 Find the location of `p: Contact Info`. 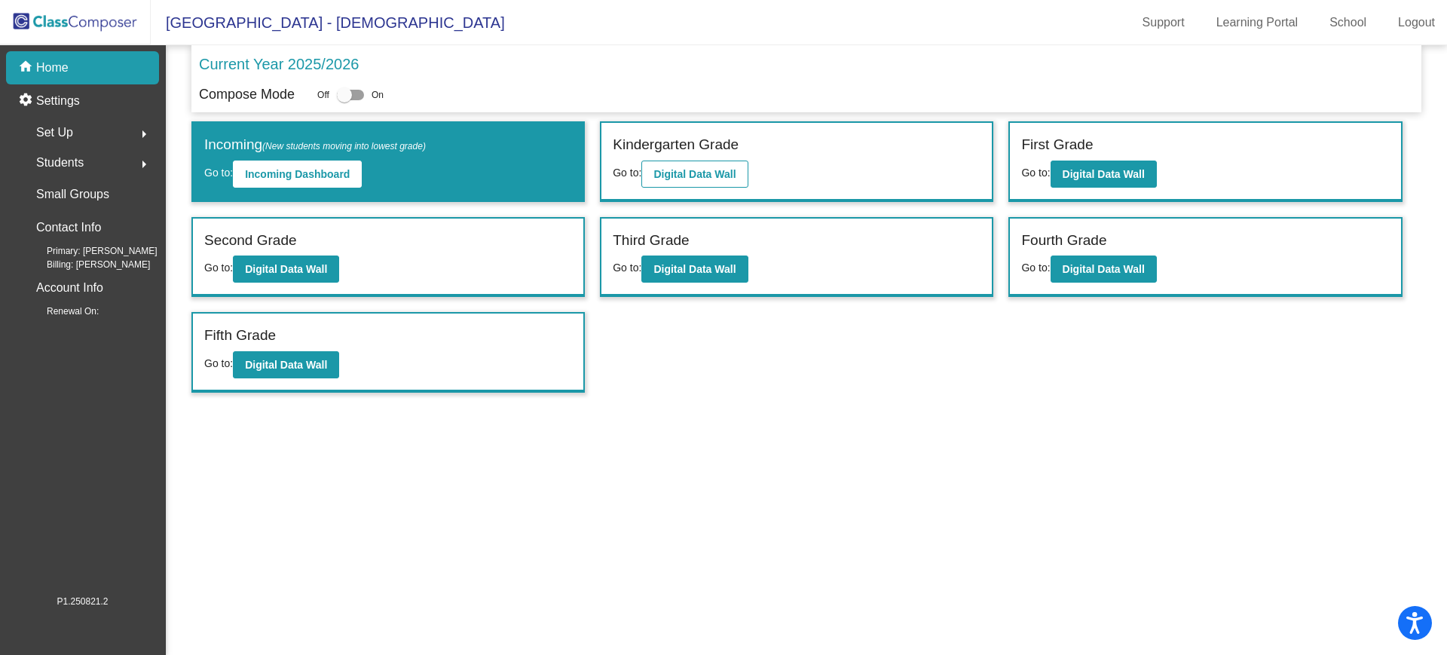

p: Contact Info is located at coordinates (69, 228).